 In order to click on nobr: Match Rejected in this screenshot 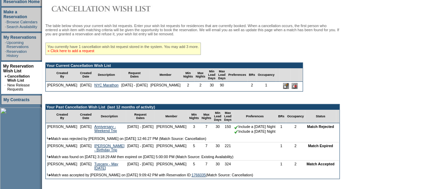, I will do `click(320, 127)`.